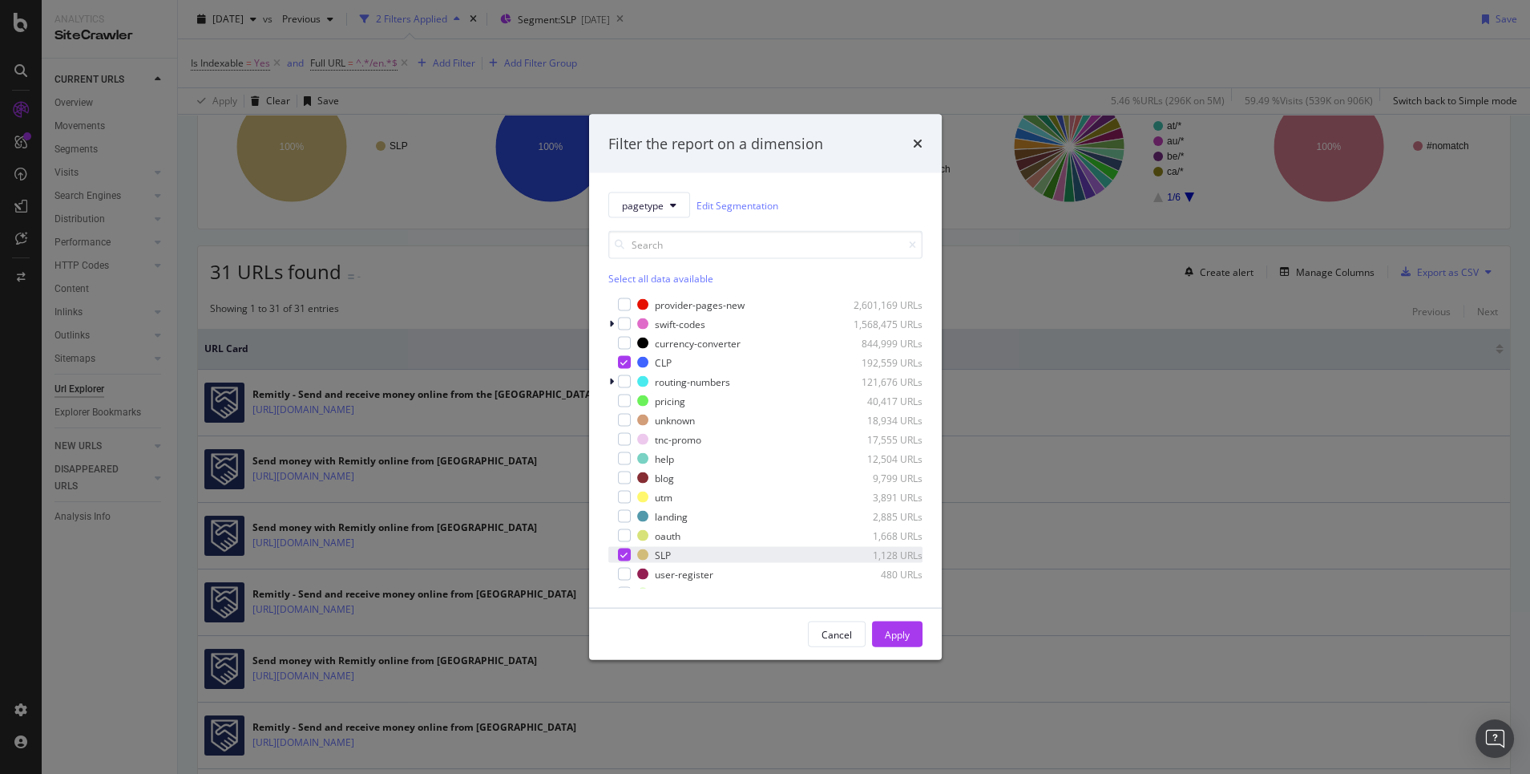  Describe the element at coordinates (883, 419) in the screenshot. I see `div: 18,934 URLs` at that location.